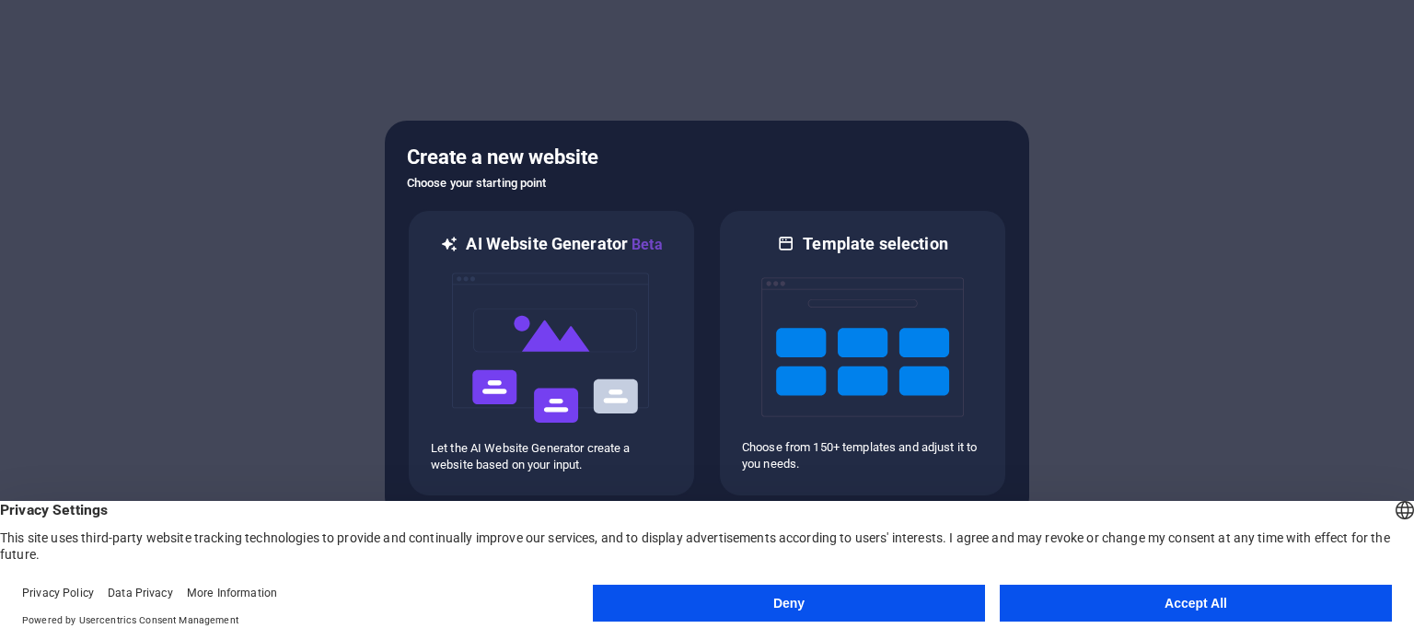 The height and width of the screenshot is (640, 1414). What do you see at coordinates (863, 353) in the screenshot?
I see `div: Template selectionChoose from 150+ templates and adjust it to you needs.` at bounding box center [863, 353].